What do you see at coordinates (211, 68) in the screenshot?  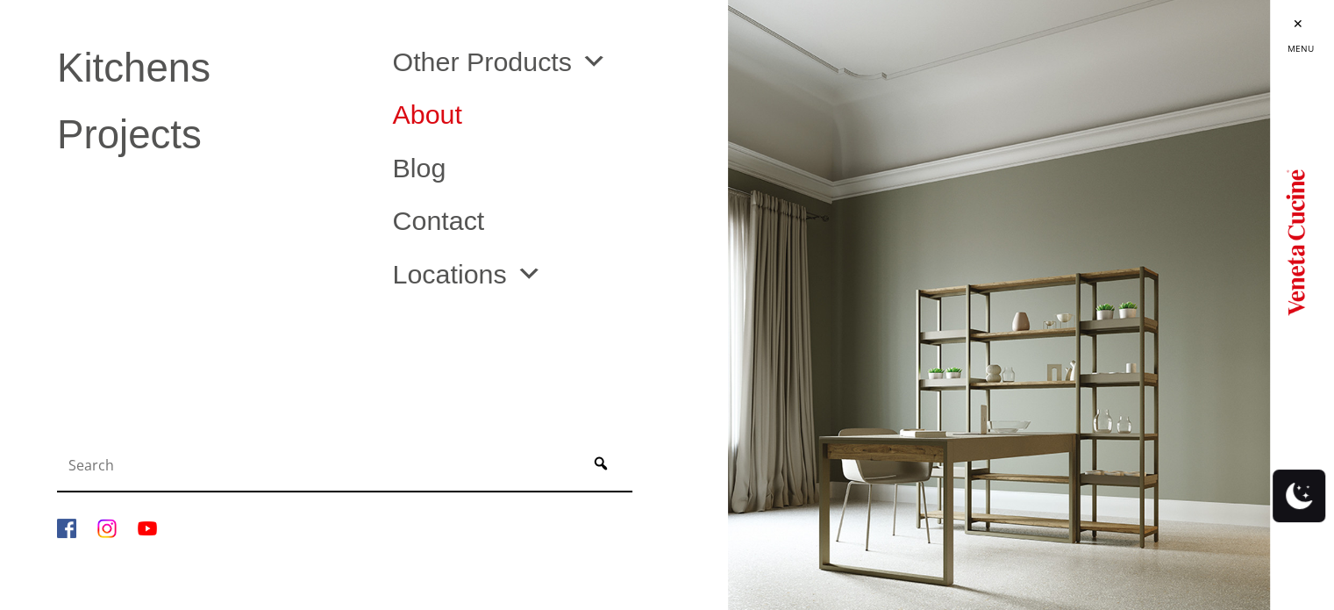 I see `a: Kitchens` at bounding box center [211, 68].